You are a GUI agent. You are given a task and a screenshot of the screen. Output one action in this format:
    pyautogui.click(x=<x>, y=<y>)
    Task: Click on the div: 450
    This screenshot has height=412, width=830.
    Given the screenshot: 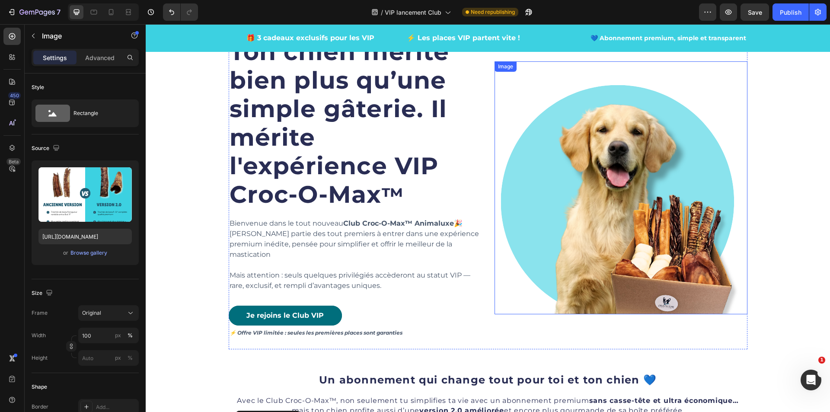 What is the action you would take?
    pyautogui.click(x=14, y=95)
    